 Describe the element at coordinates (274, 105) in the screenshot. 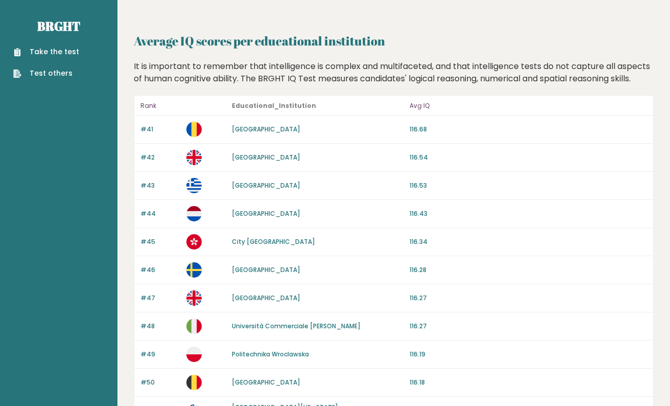

I see `b: Educational_Institution` at that location.